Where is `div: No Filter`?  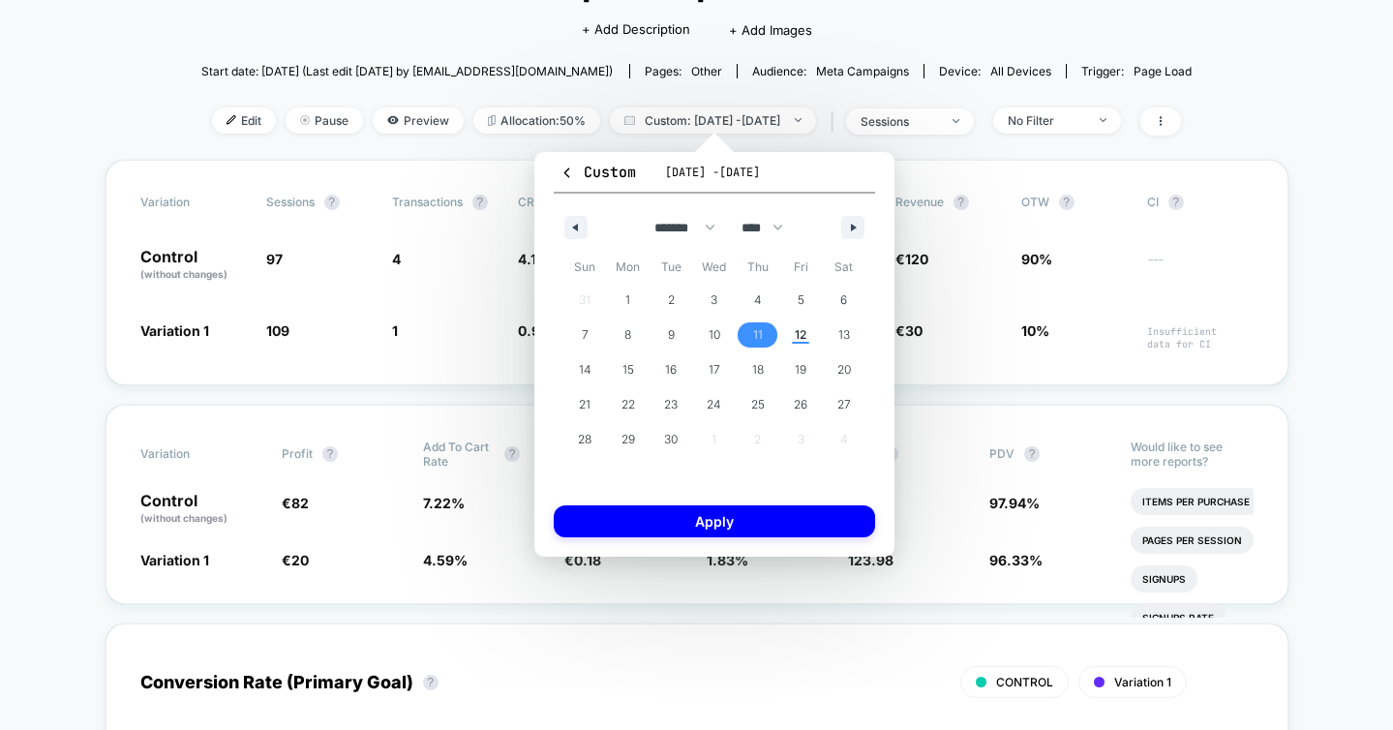
div: No Filter is located at coordinates (1047, 120).